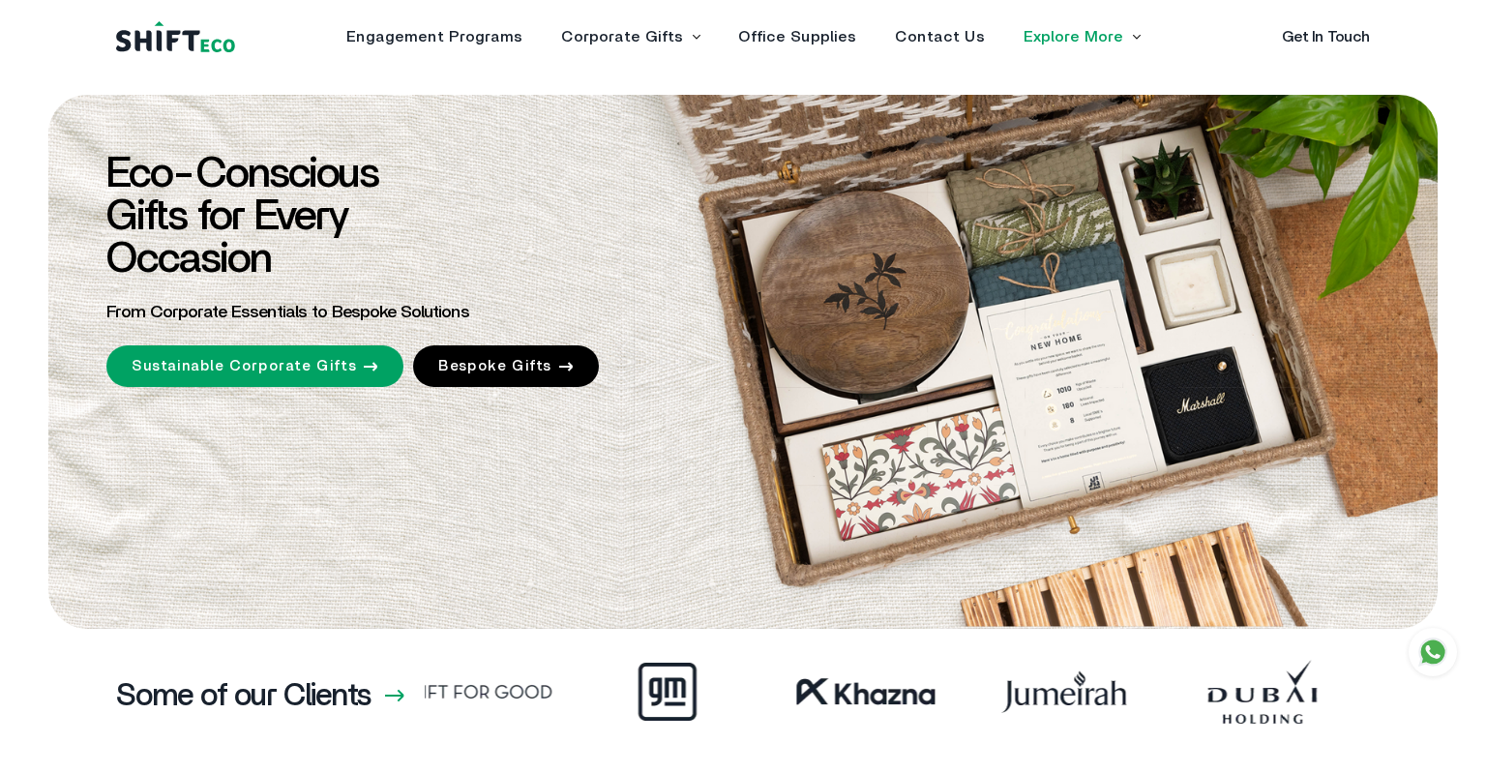  I want to click on span: Eco-Conscious Gifts for Every Occasion, so click(242, 217).